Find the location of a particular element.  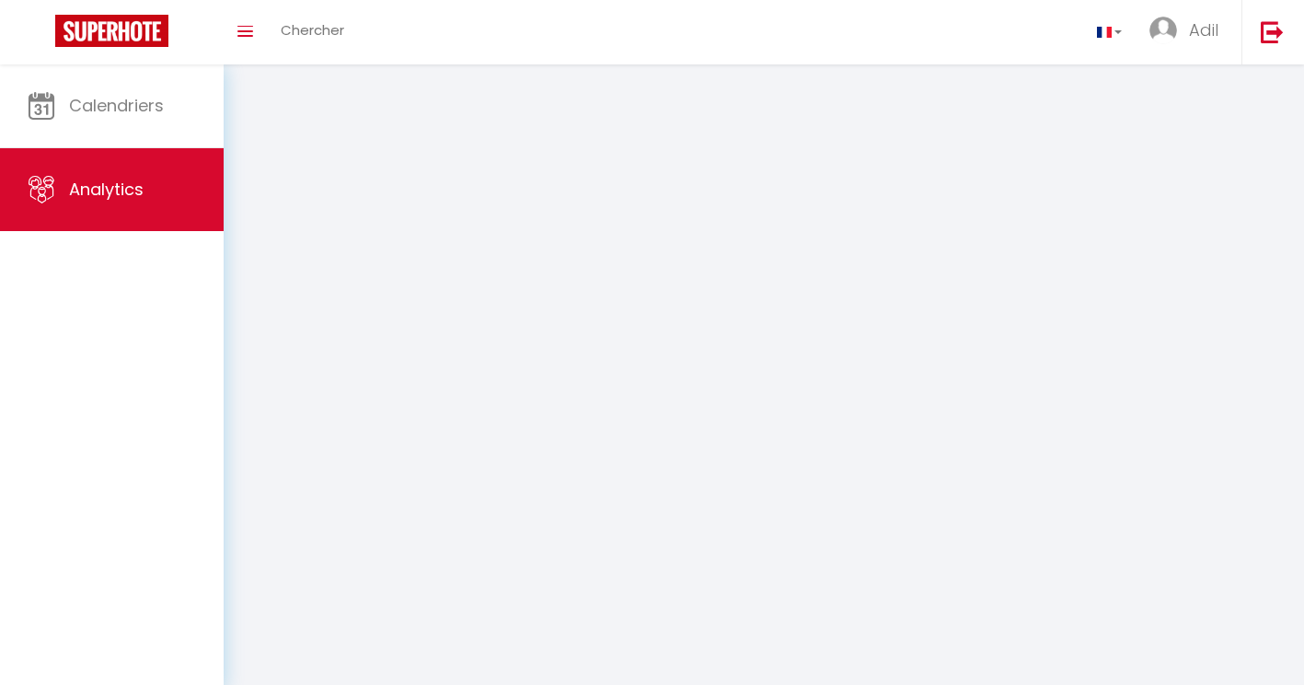

span: Adil is located at coordinates (1204, 29).